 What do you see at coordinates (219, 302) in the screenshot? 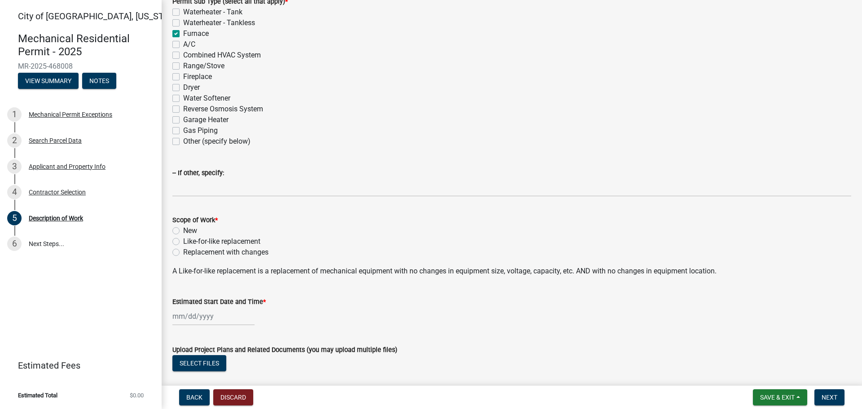
I see `label: Estimated Start Date and Time` at bounding box center [219, 302].